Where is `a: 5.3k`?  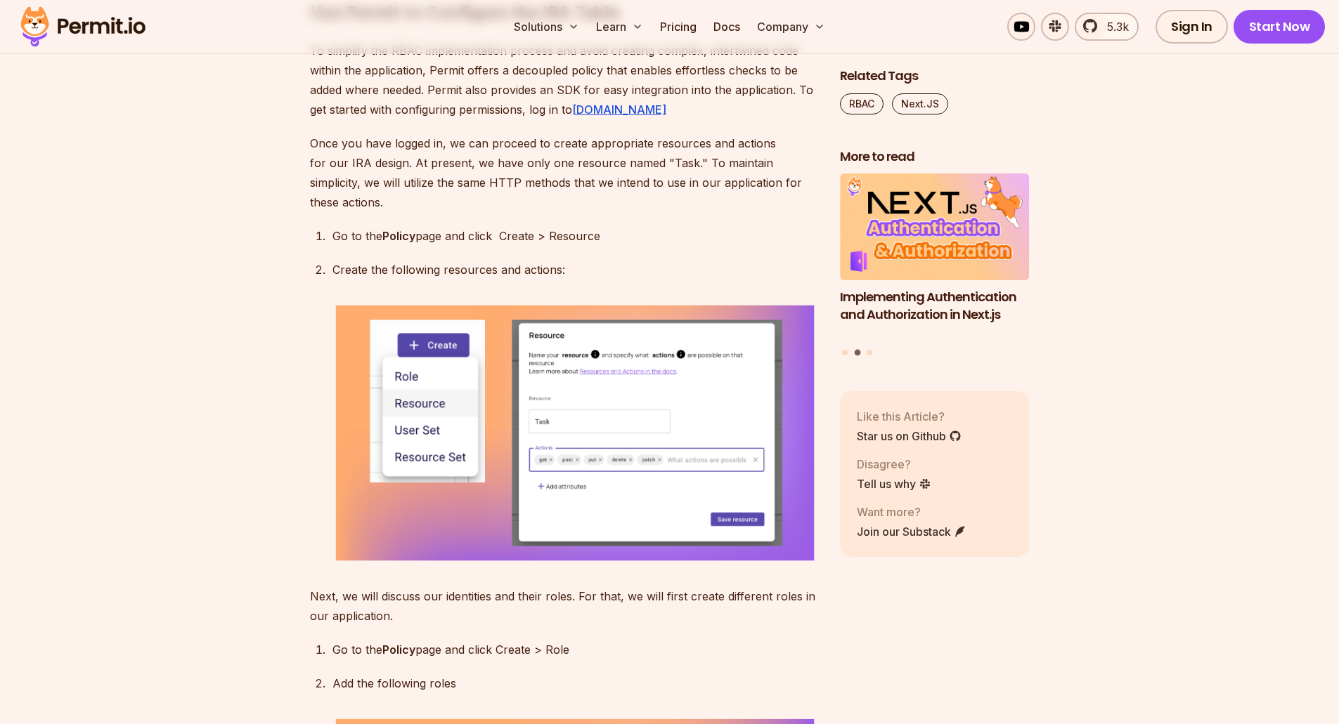 a: 5.3k is located at coordinates (1106, 27).